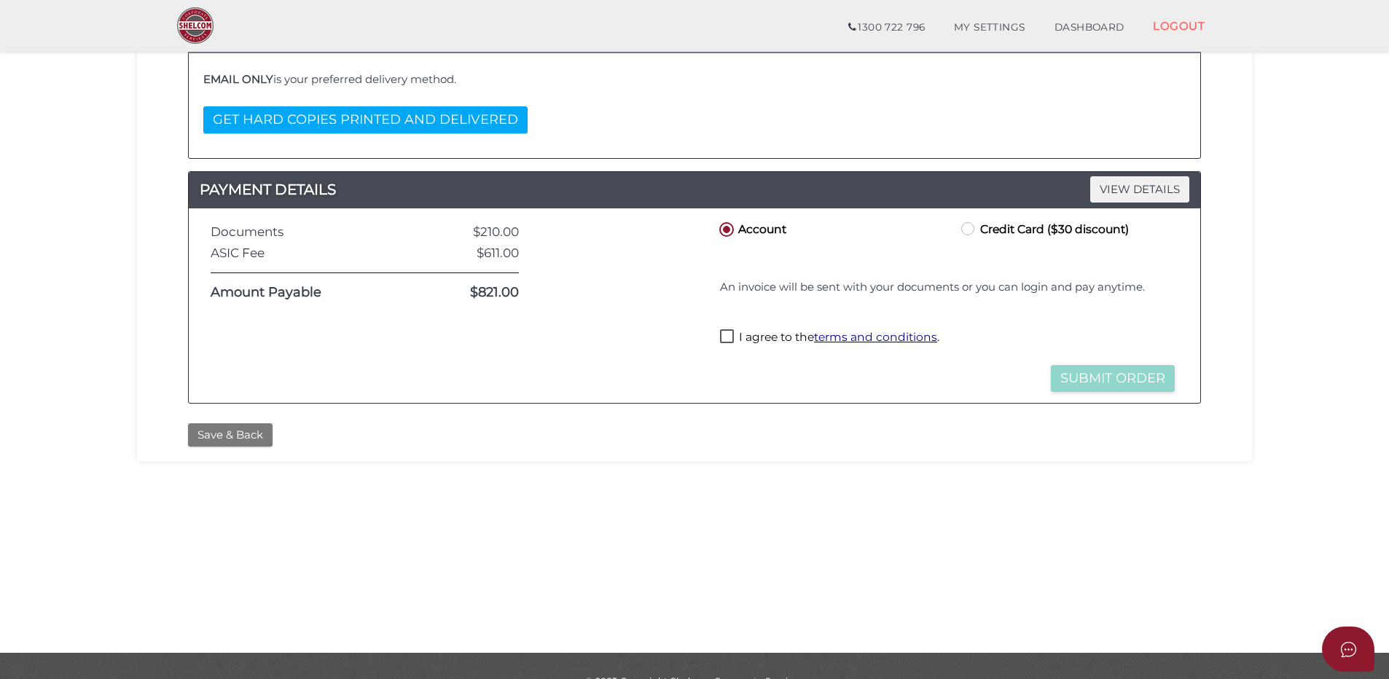  What do you see at coordinates (471, 293) in the screenshot?
I see `div: $821.00` at bounding box center [471, 293].